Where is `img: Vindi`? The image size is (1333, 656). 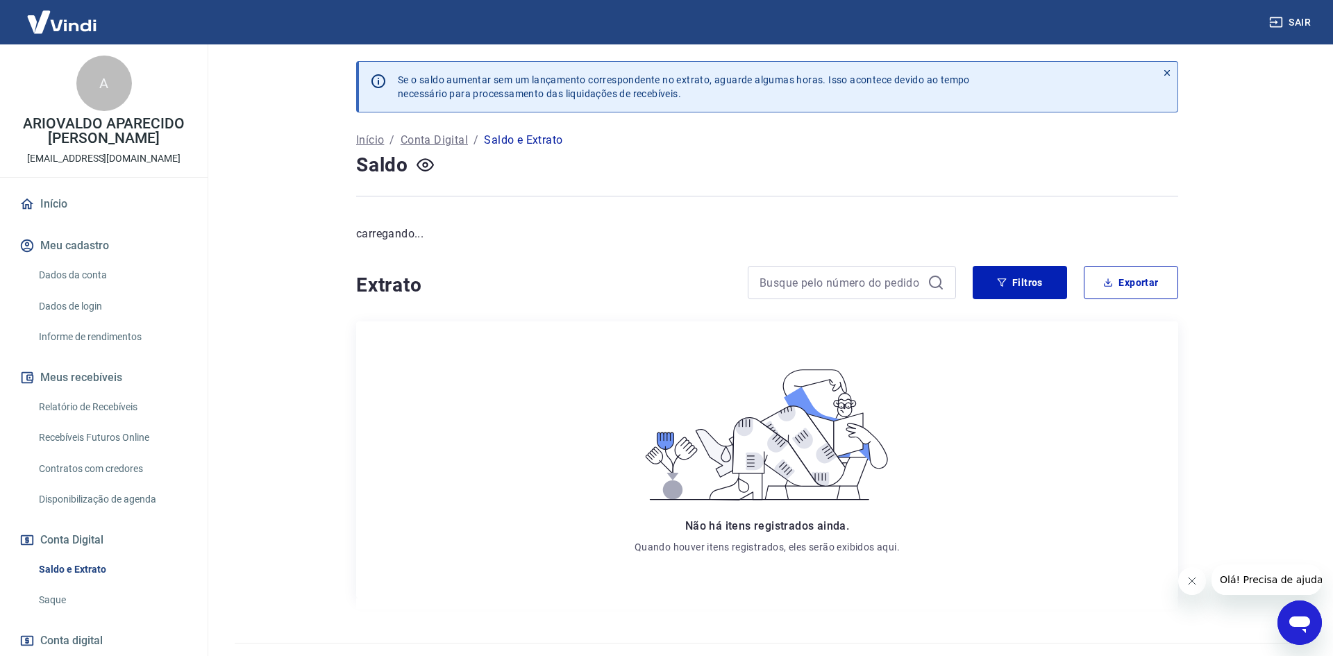 img: Vindi is located at coordinates (62, 22).